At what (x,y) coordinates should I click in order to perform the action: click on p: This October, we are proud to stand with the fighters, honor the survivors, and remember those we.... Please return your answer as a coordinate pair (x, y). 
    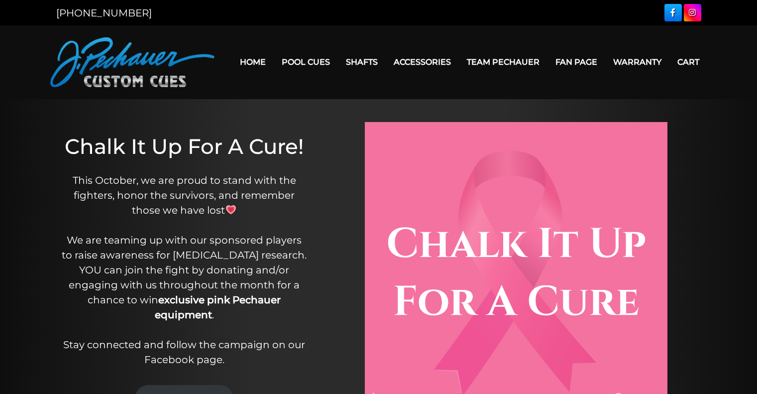
    Looking at the image, I should click on (184, 270).